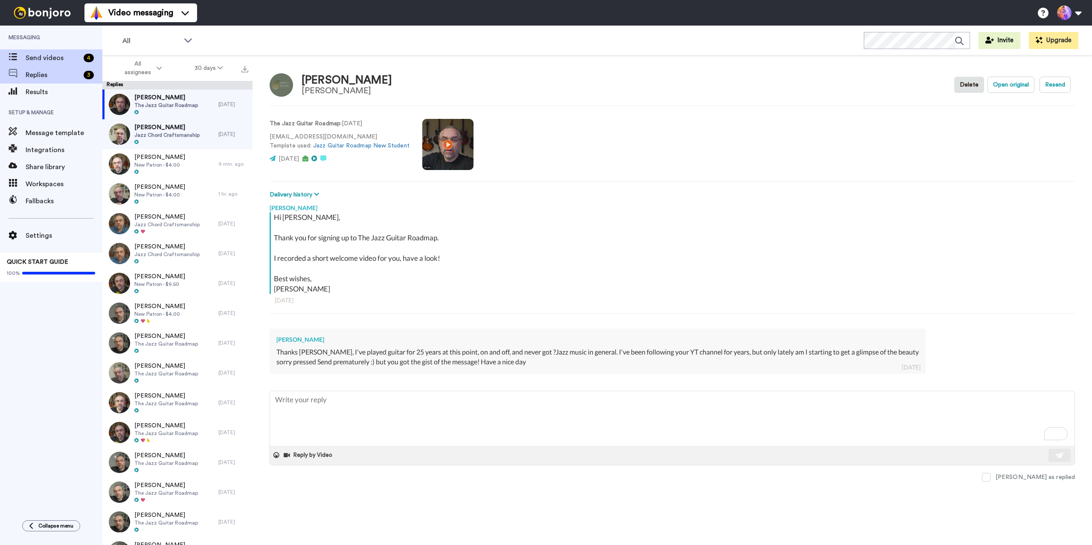  I want to click on button: Resend, so click(1055, 85).